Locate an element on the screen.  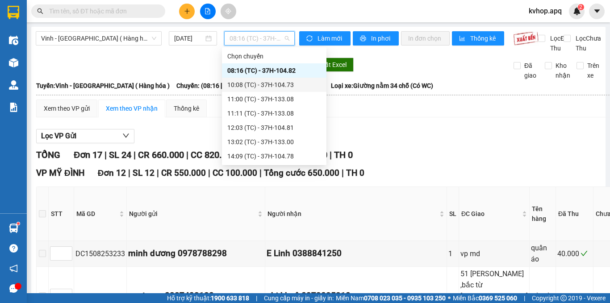
span: VP DIỄN CHÂU is located at coordinates (34, 50).